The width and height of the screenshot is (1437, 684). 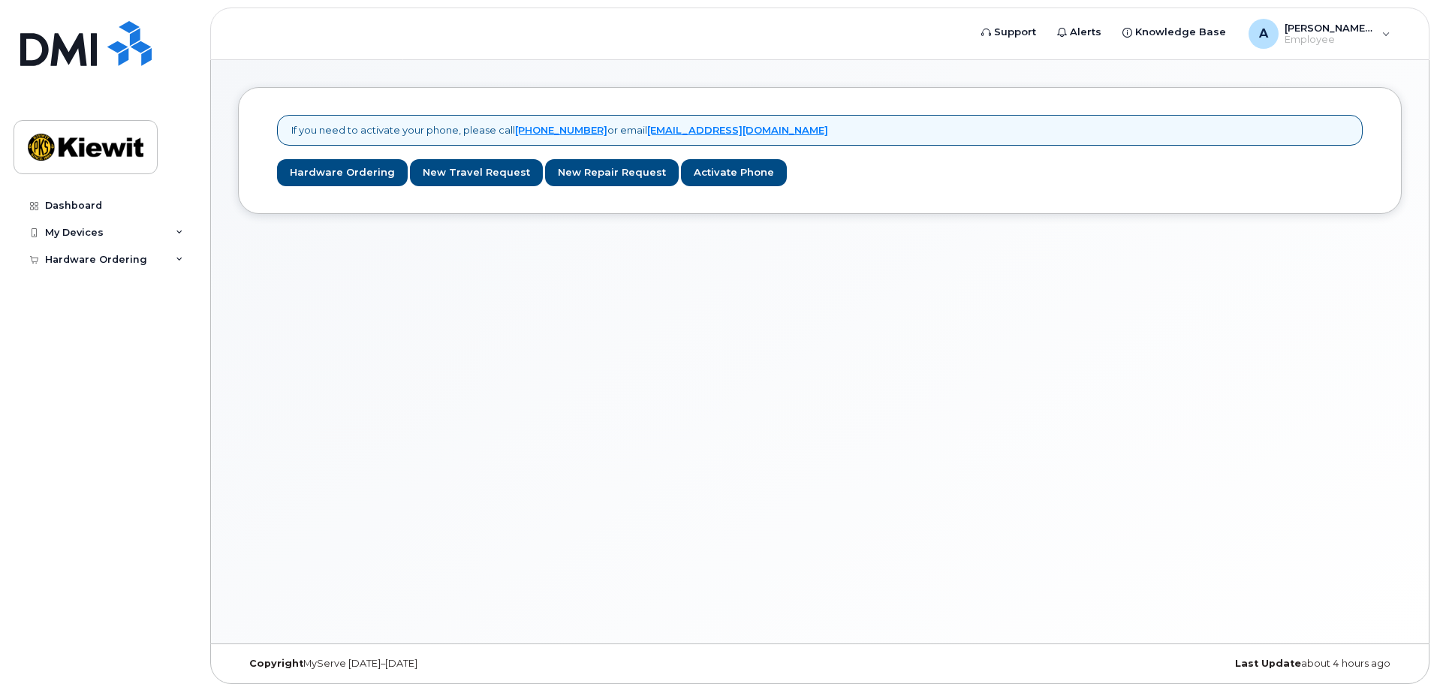 What do you see at coordinates (476, 173) in the screenshot?
I see `a: New Travel Request` at bounding box center [476, 173].